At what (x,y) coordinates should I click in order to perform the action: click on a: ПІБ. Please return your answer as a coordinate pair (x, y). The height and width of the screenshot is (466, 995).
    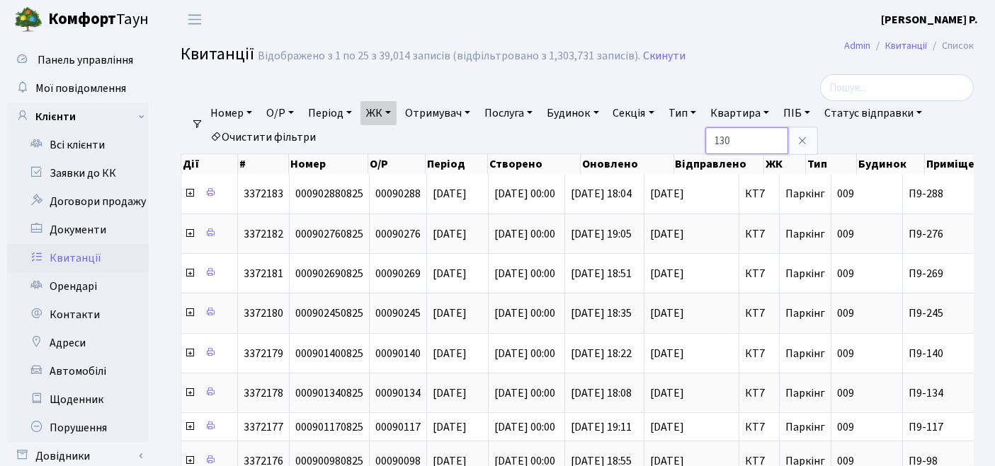
    Looking at the image, I should click on (796, 113).